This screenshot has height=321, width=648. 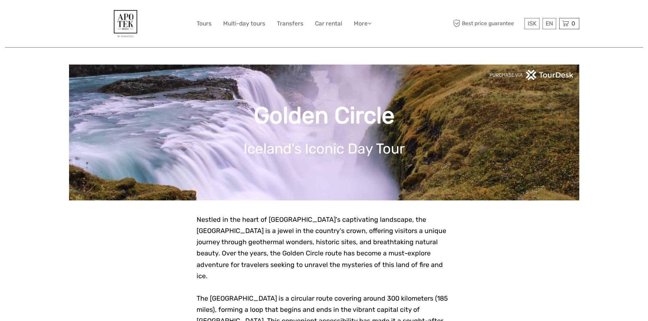 What do you see at coordinates (329, 23) in the screenshot?
I see `a: Car rental` at bounding box center [329, 23].